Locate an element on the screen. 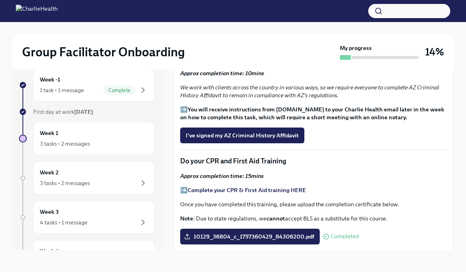 This screenshot has width=466, height=272. em: We work with clients across the country in various ways, so we require everyone to complete AZ Cr... is located at coordinates (309, 91).